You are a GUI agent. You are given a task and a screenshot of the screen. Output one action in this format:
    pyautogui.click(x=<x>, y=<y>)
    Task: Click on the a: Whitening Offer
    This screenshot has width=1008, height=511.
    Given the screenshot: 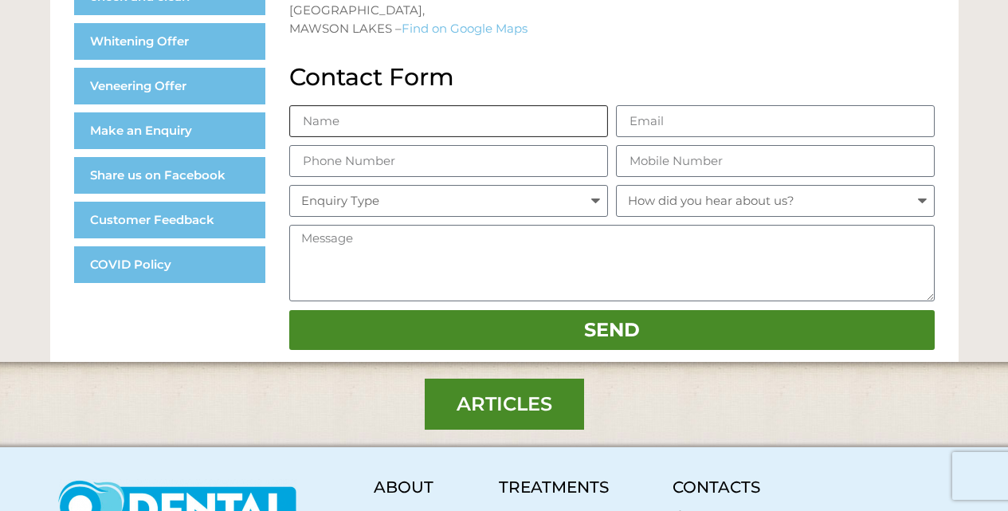 What is the action you would take?
    pyautogui.click(x=170, y=41)
    